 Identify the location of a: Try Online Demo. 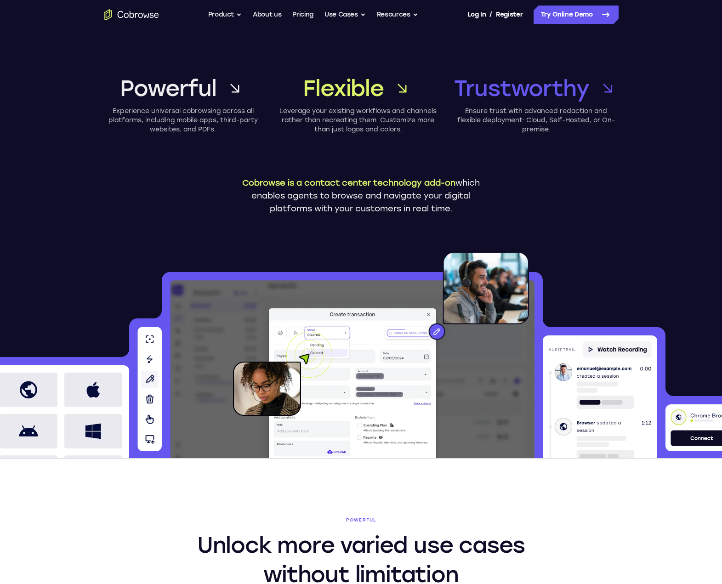
(576, 15).